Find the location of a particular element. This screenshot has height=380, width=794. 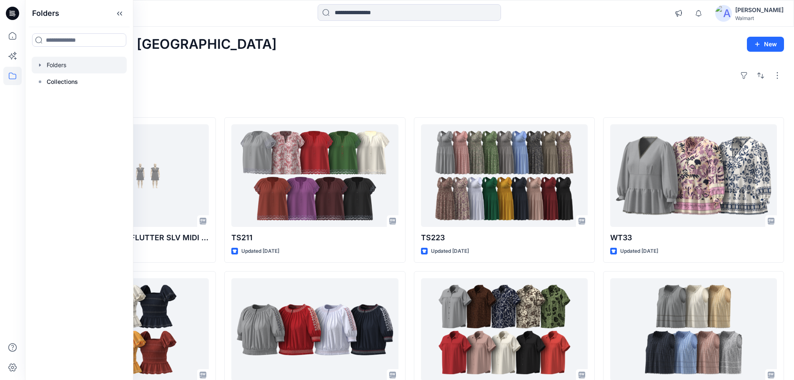

a: WT33 is located at coordinates (693, 175).